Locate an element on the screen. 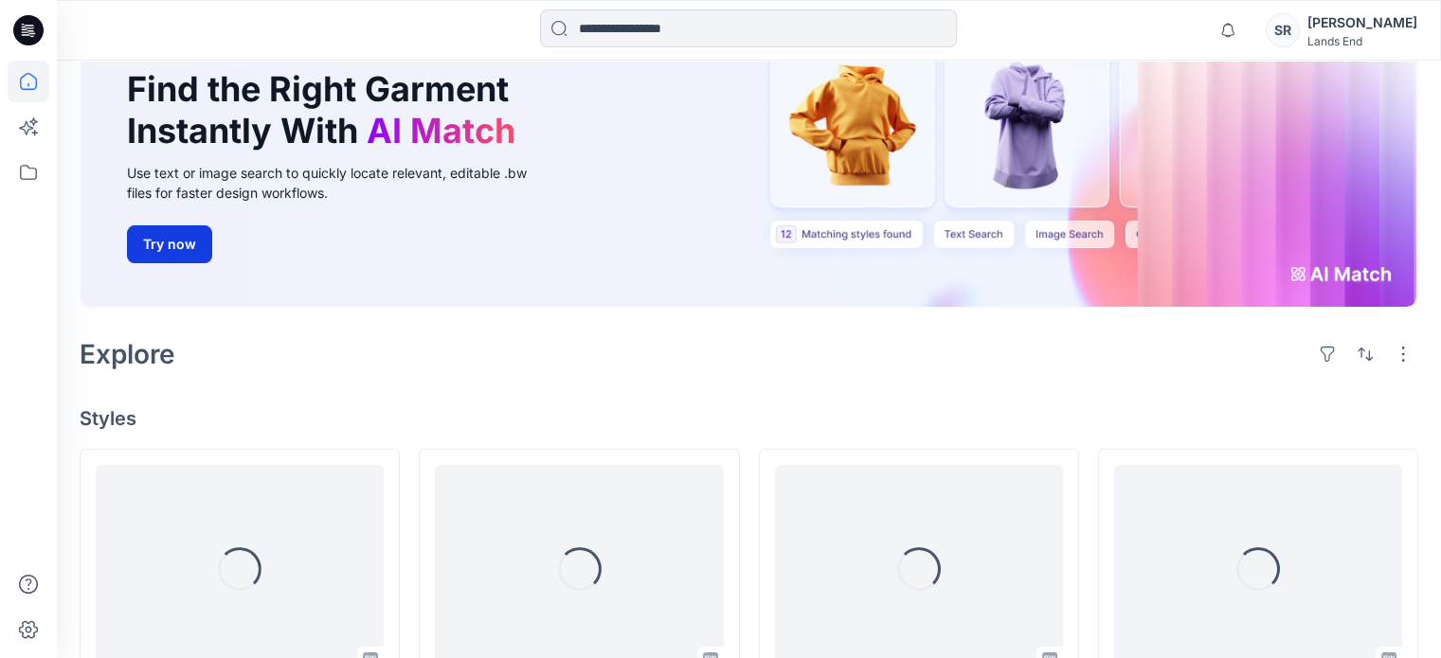 This screenshot has width=1441, height=658. div: SR is located at coordinates (1283, 30).